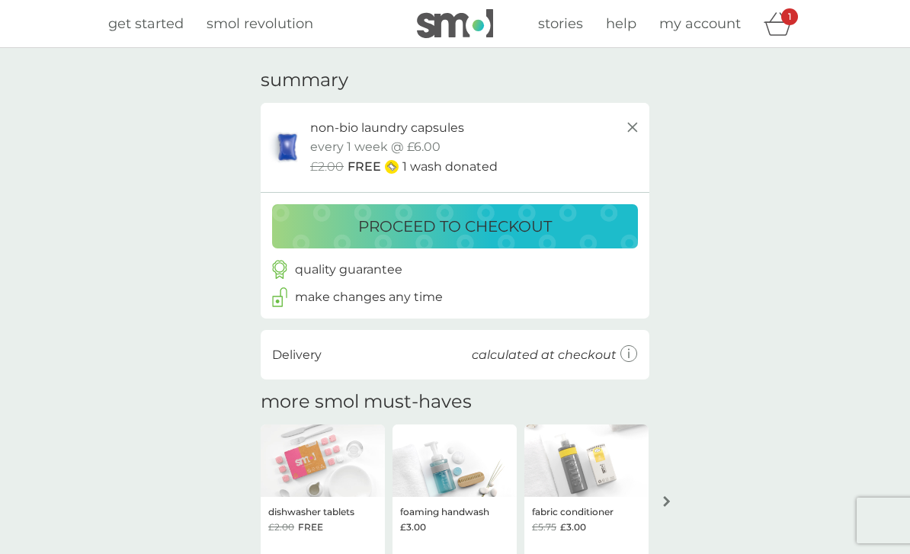 This screenshot has height=554, width=910. What do you see at coordinates (311, 511) in the screenshot?
I see `p: dishwasher tablets` at bounding box center [311, 511].